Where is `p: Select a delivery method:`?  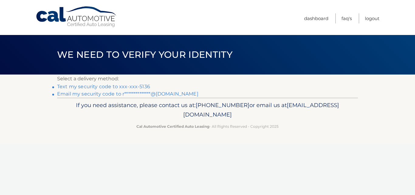
p: Select a delivery method: is located at coordinates (207, 79).